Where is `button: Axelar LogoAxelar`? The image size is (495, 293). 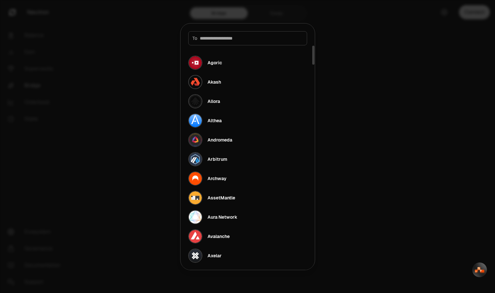
button: Axelar LogoAxelar is located at coordinates (248, 255).